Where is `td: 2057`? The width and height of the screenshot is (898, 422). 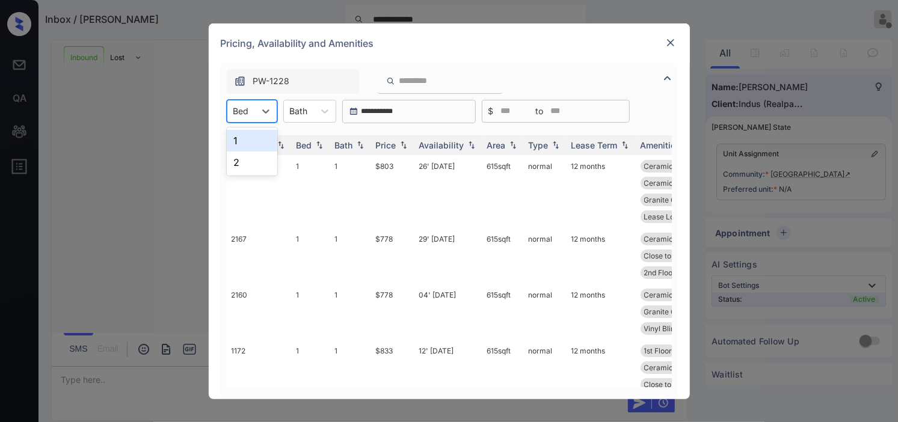
td: 2057 is located at coordinates (259, 191).